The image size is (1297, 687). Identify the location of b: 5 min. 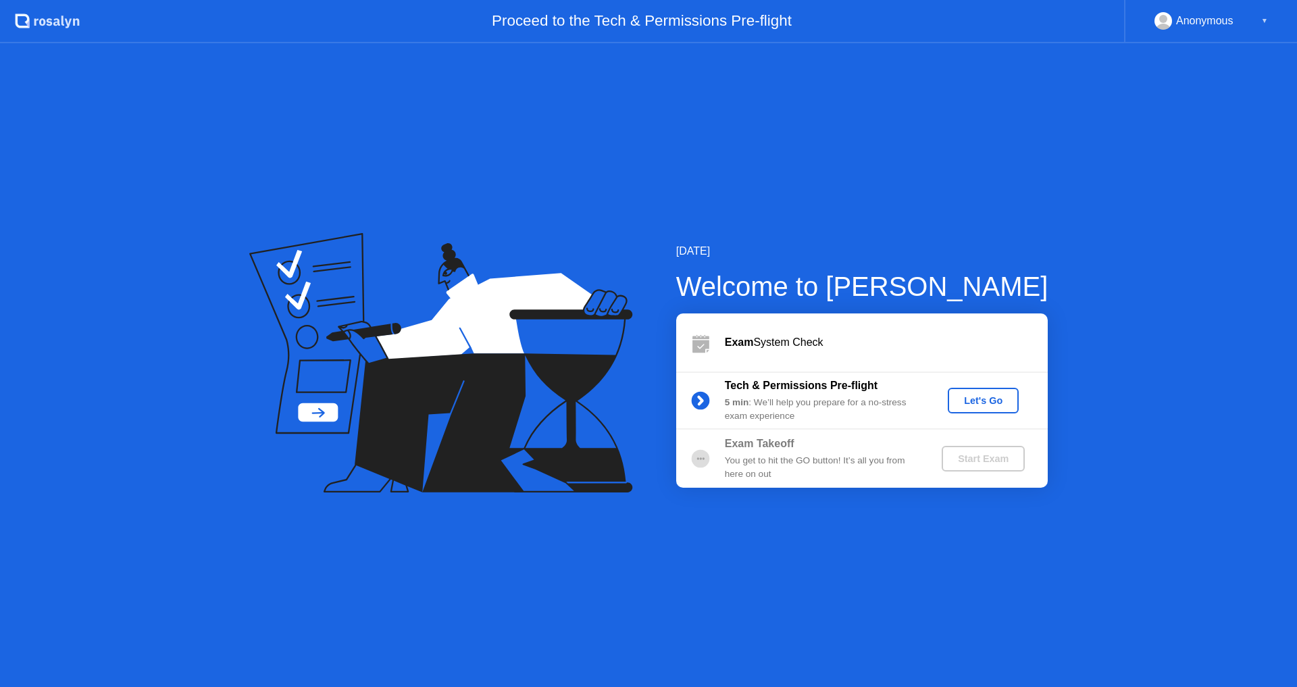
(737, 402).